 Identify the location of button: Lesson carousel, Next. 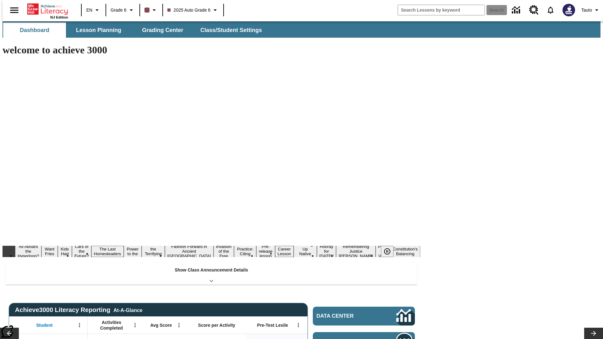
(594, 334).